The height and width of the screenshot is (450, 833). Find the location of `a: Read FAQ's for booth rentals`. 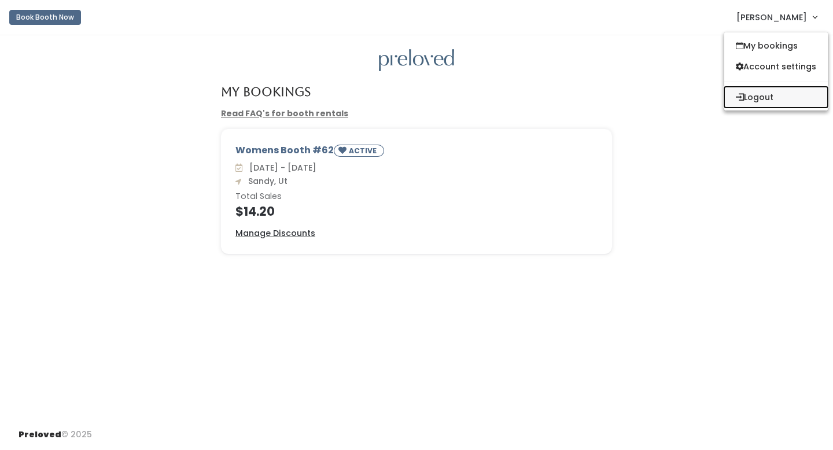

a: Read FAQ's for booth rentals is located at coordinates (284, 113).